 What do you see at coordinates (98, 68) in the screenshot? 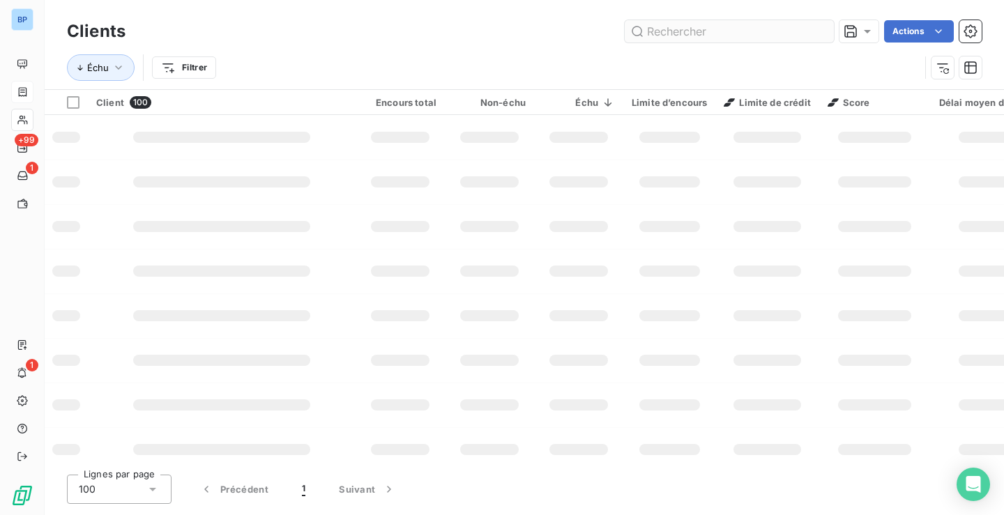
I see `span: Échu` at bounding box center [98, 68].